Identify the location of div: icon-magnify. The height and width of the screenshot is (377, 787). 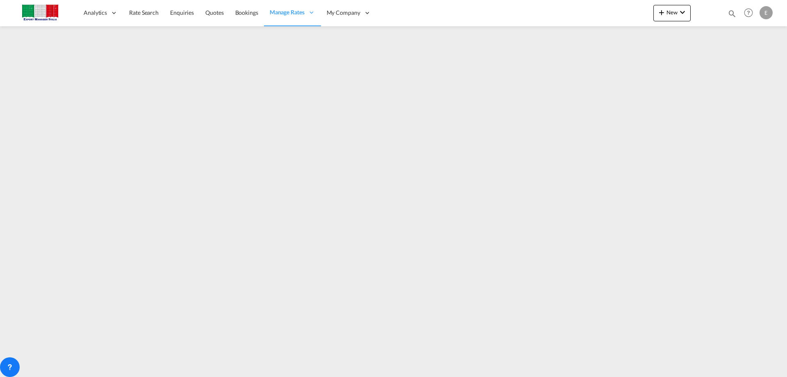
(732, 15).